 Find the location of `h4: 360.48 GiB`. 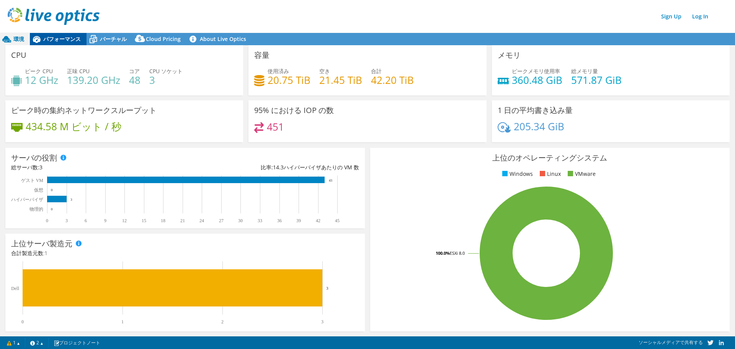

h4: 360.48 GiB is located at coordinates (537, 80).